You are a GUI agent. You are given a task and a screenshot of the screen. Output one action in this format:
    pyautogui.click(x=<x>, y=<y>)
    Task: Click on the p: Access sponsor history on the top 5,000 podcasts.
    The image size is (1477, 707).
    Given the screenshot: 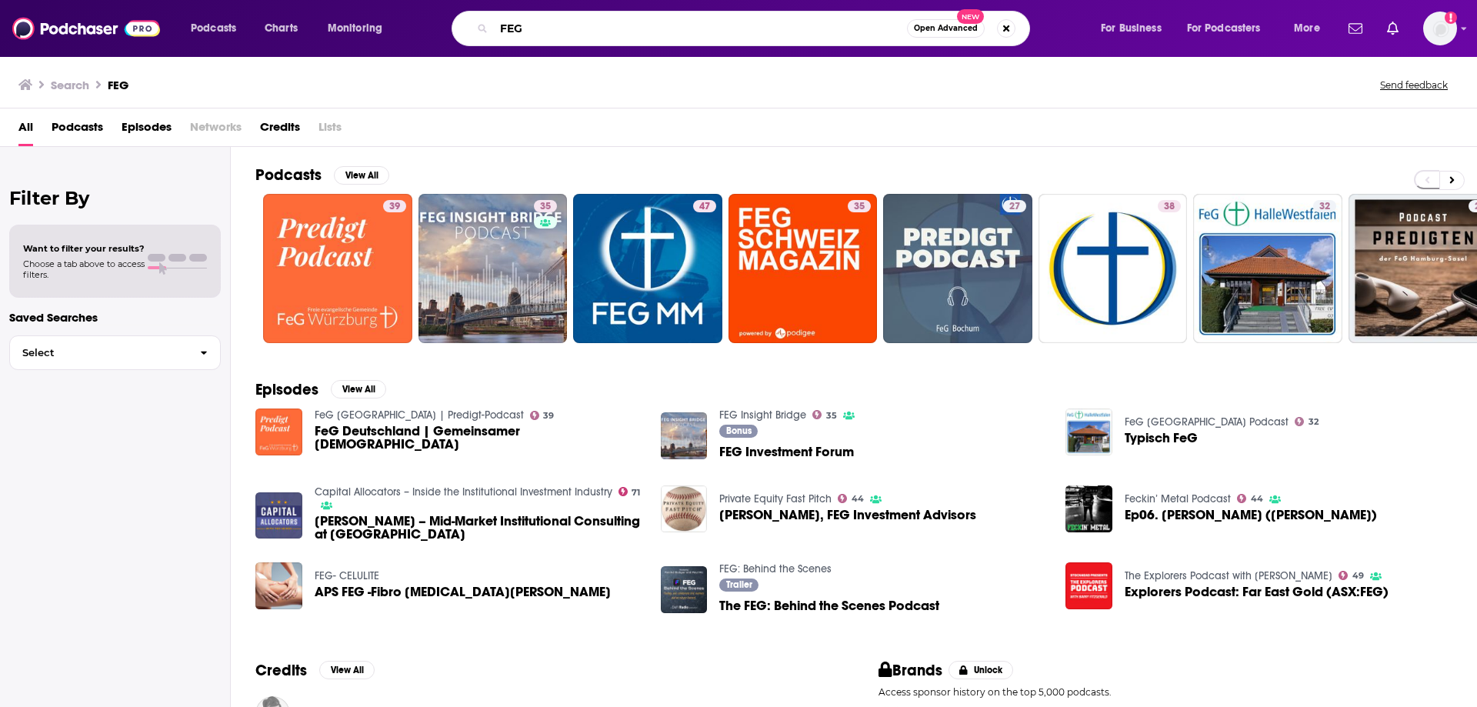 What is the action you would take?
    pyautogui.click(x=1166, y=692)
    